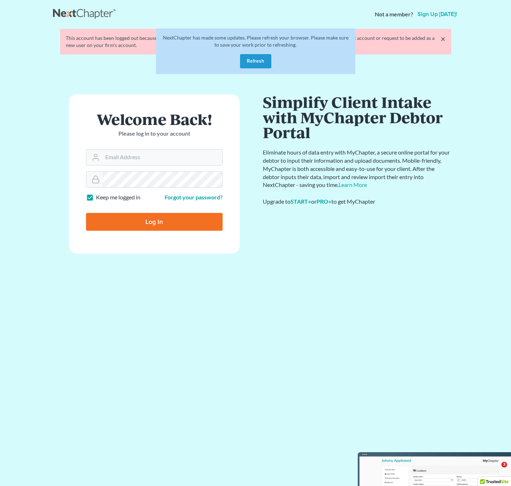  What do you see at coordinates (154, 119) in the screenshot?
I see `h1: Welcome Back!` at bounding box center [154, 119].